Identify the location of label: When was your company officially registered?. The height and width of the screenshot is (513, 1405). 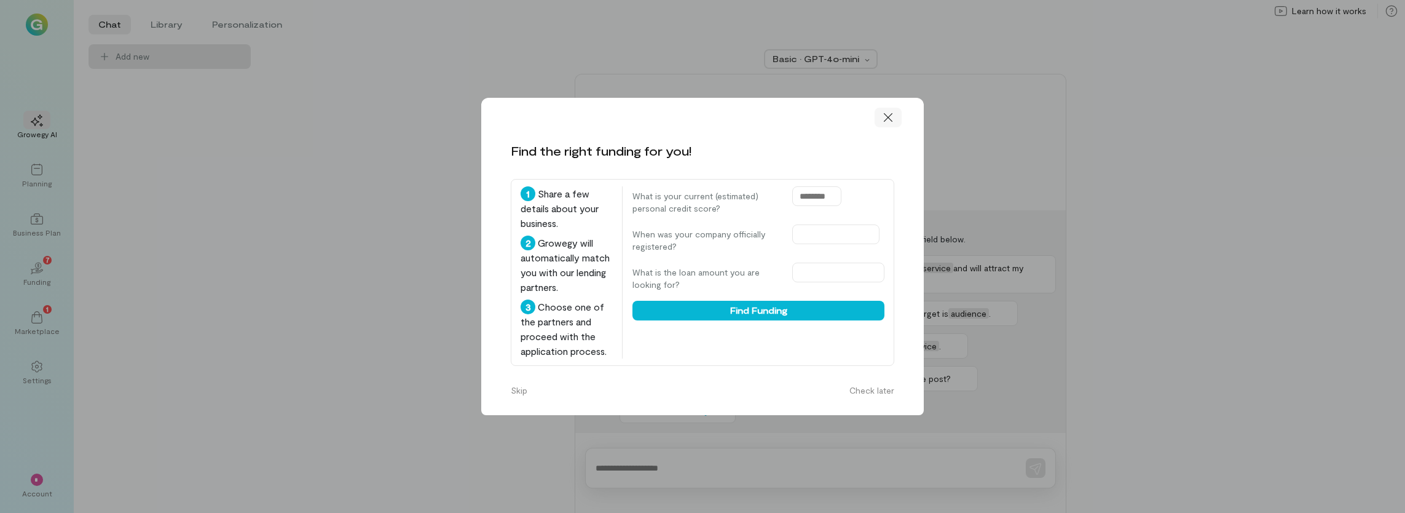
(706, 240).